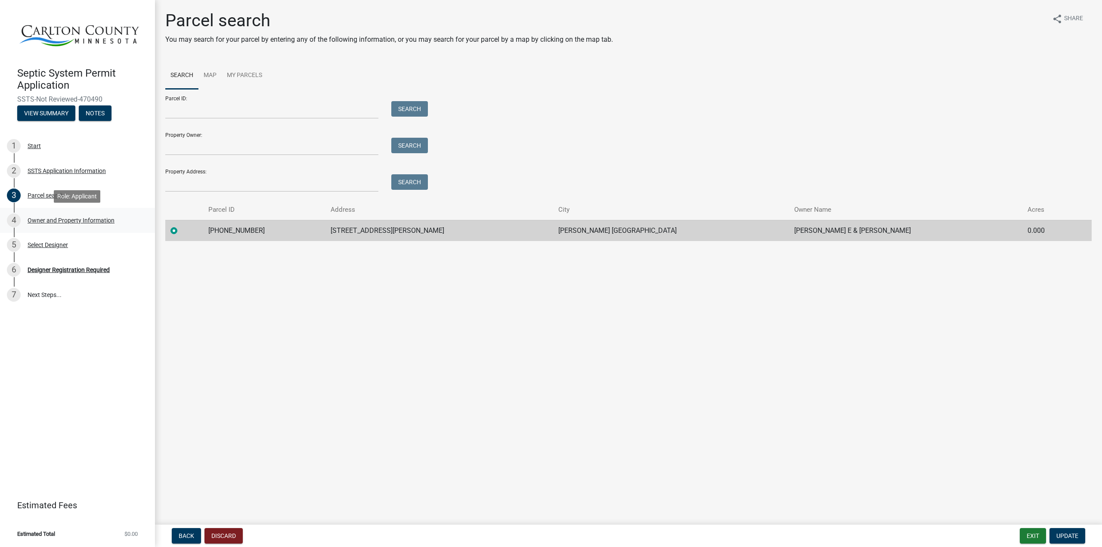 The width and height of the screenshot is (1102, 547). Describe the element at coordinates (1074, 19) in the screenshot. I see `span: Share` at that location.